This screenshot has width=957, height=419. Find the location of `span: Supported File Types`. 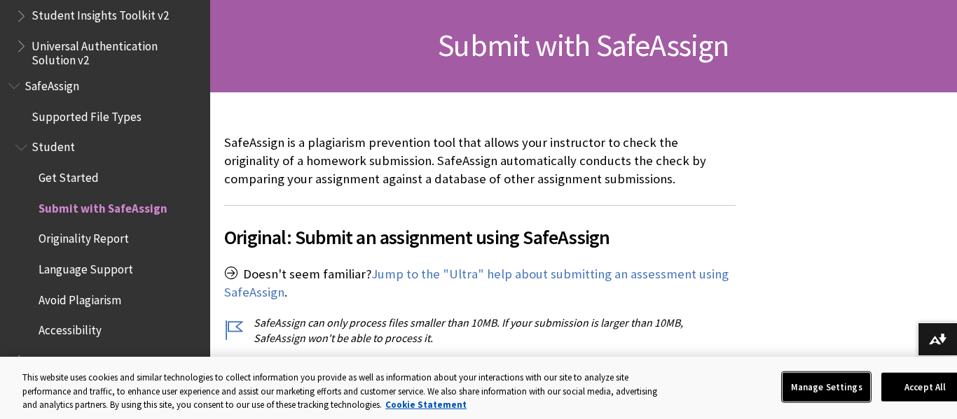

span: Supported File Types is located at coordinates (86, 114).